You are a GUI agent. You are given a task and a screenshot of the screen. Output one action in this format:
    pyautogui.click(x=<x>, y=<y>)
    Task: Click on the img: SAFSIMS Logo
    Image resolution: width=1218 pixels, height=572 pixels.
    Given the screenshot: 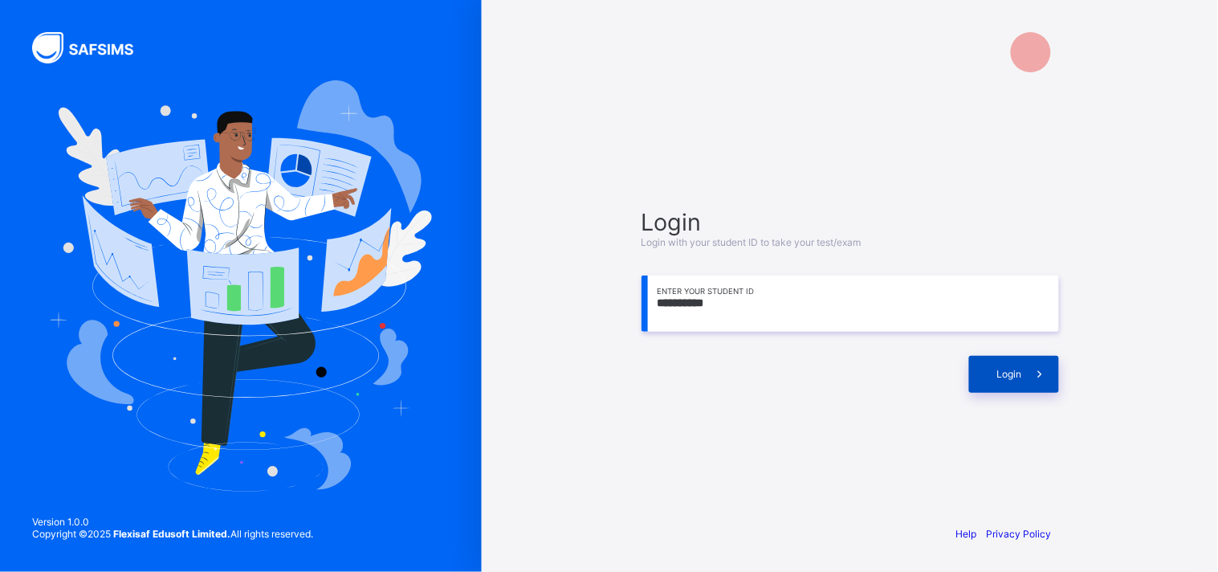 What is the action you would take?
    pyautogui.click(x=92, y=47)
    